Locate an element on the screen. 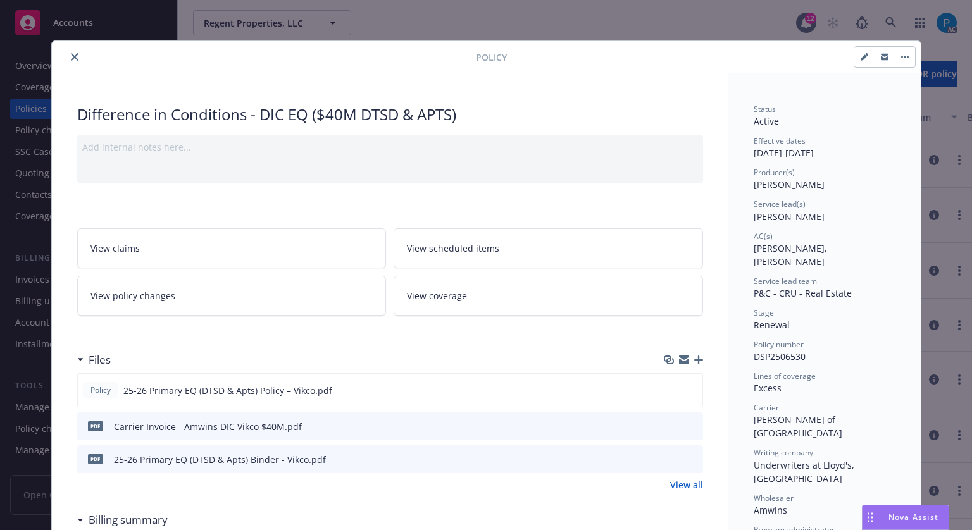 Image resolution: width=972 pixels, height=530 pixels. span: Active is located at coordinates (766, 121).